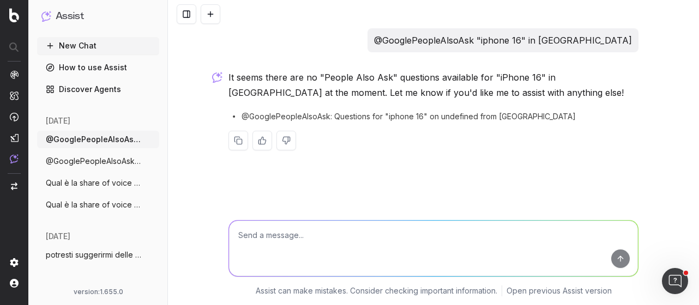  What do you see at coordinates (98, 89) in the screenshot?
I see `a: Discover Agents` at bounding box center [98, 89].